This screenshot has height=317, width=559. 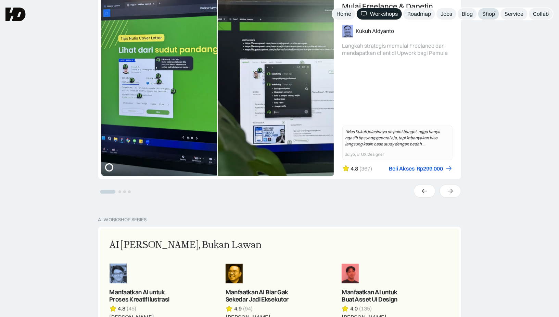 What do you see at coordinates (514, 14) in the screenshot?
I see `a: Service` at bounding box center [514, 14].